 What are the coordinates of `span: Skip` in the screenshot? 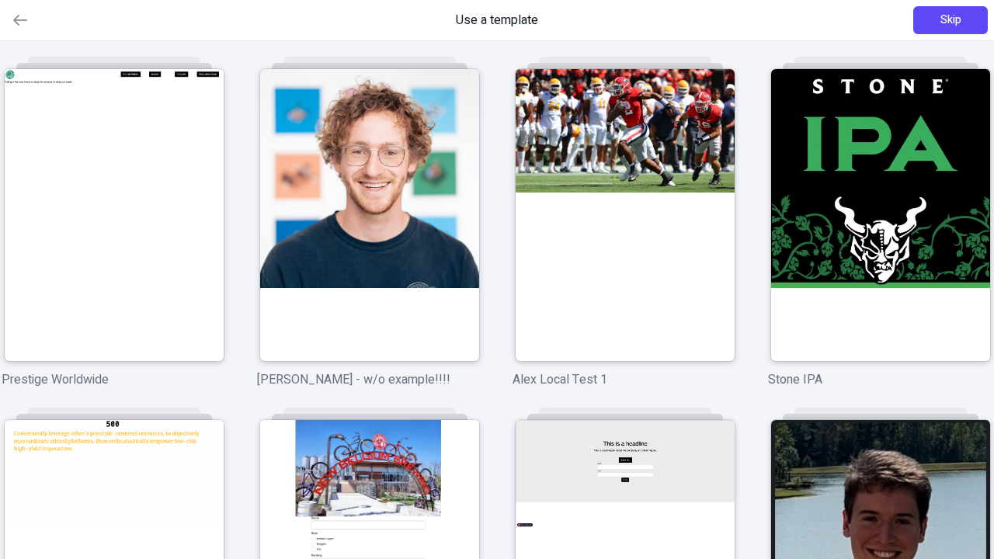 It's located at (950, 20).